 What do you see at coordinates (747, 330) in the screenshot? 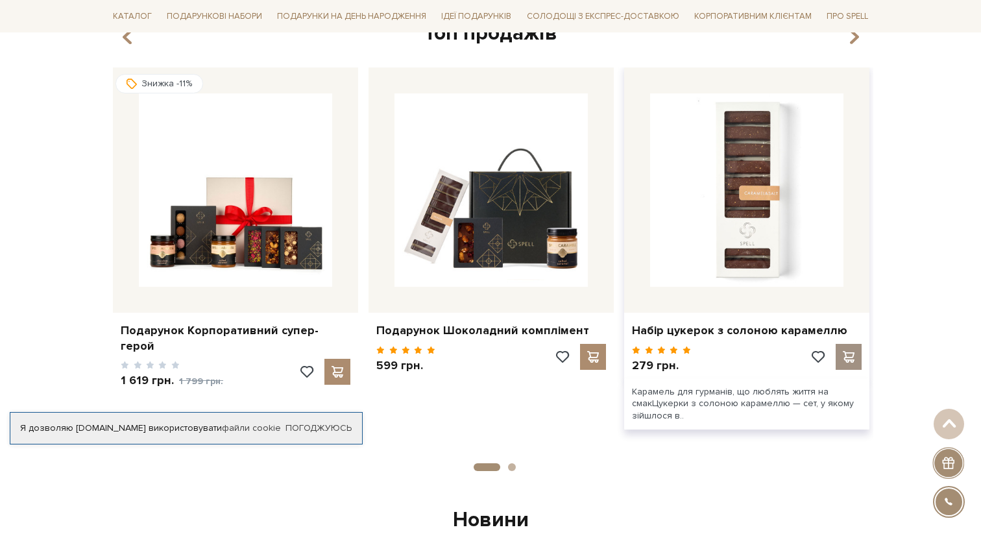
I see `a: Набір цукерок з солоною карамеллю` at bounding box center [747, 330].